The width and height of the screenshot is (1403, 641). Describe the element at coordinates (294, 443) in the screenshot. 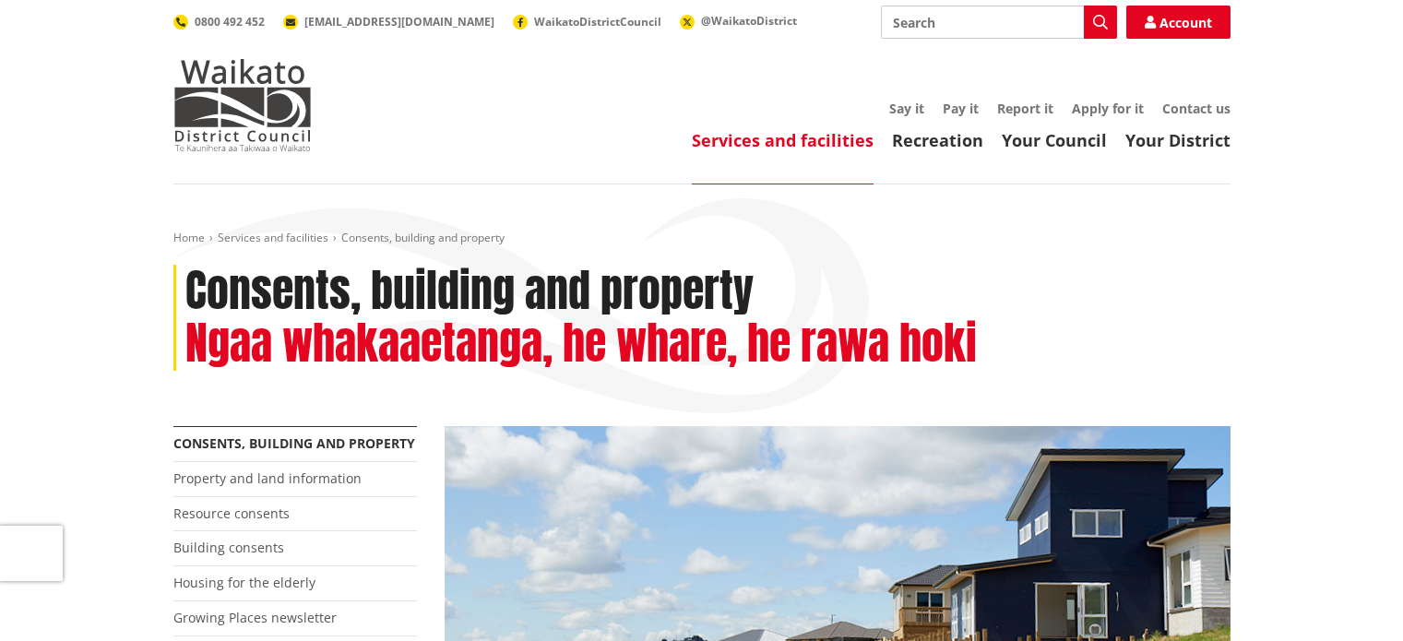

I see `a: Consents, building and property` at that location.